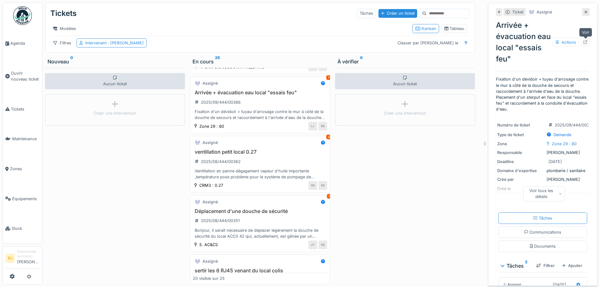 This screenshot has width=600, height=287. Describe the element at coordinates (543, 42) in the screenshot. I see `div: Arrivée + évacuation eau local "essais feu"` at that location.